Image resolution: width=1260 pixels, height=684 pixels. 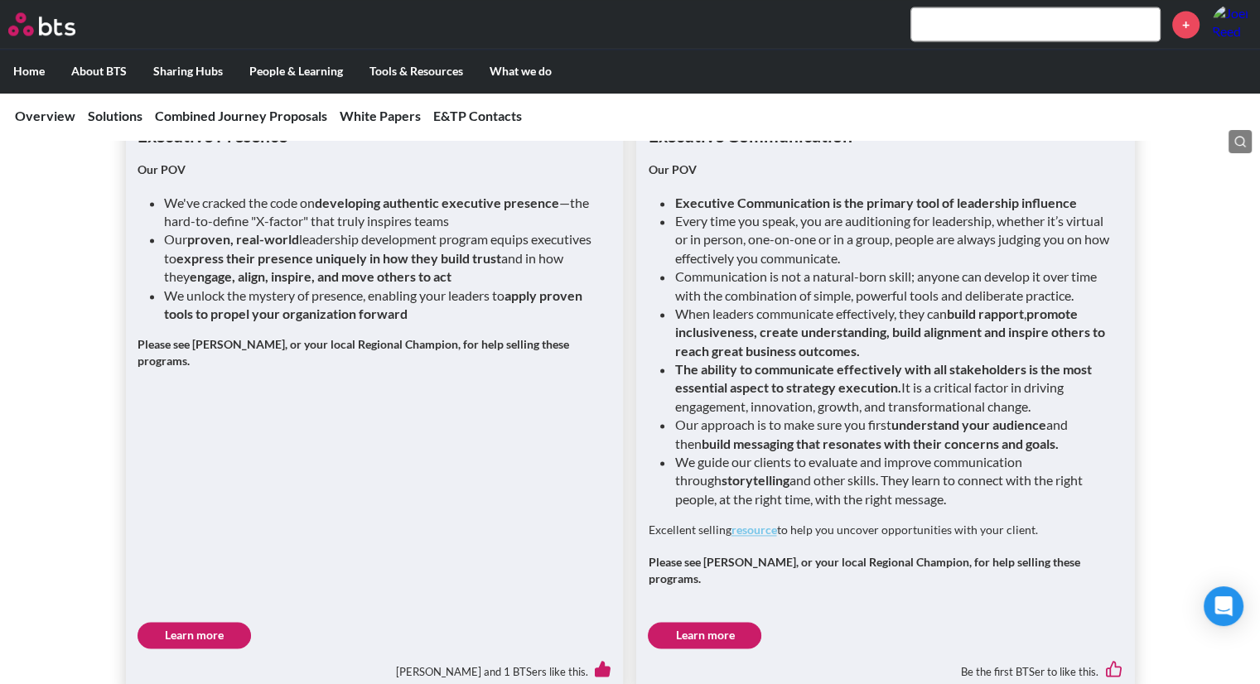 What do you see at coordinates (892, 388) in the screenshot?
I see `li: It is a critical factor in driving engagement, innovation, growth, and transformational change.` at bounding box center [892, 388].